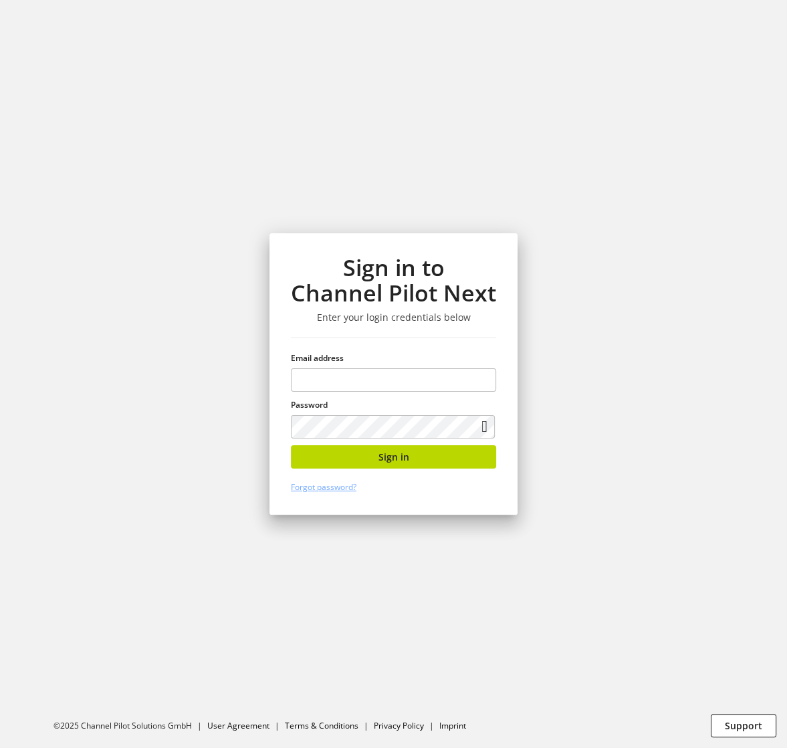  I want to click on button: Sign in, so click(393, 457).